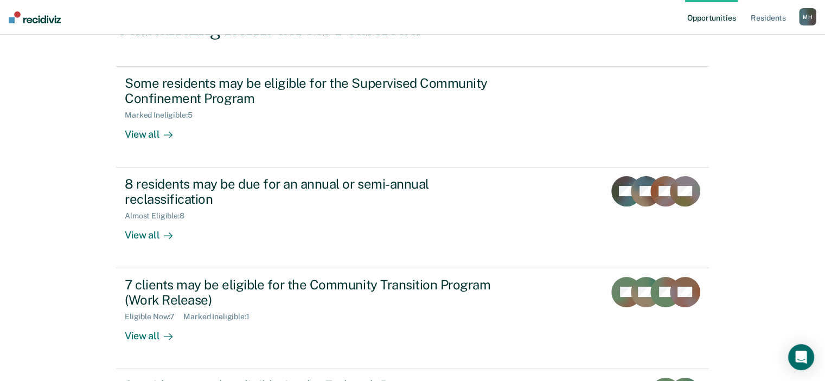 The image size is (825, 381). Describe the element at coordinates (315, 293) in the screenshot. I see `div: 7 clients may be eligible for the Community Transition Program (Work Release)` at that location.